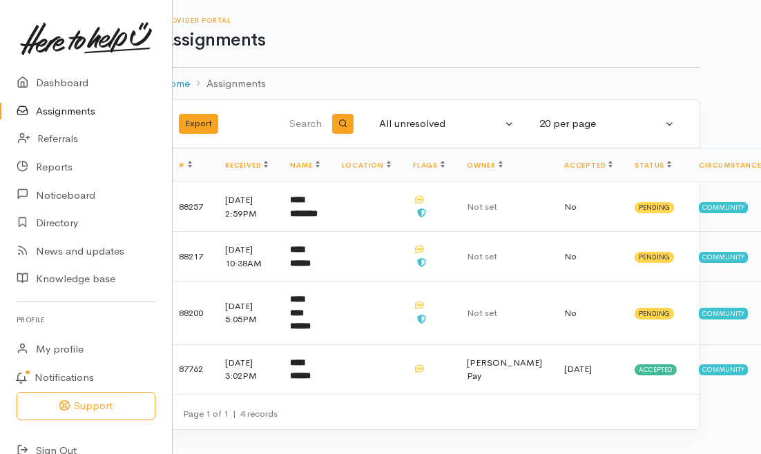 This screenshot has height=454, width=761. I want to click on a: Owner, so click(485, 165).